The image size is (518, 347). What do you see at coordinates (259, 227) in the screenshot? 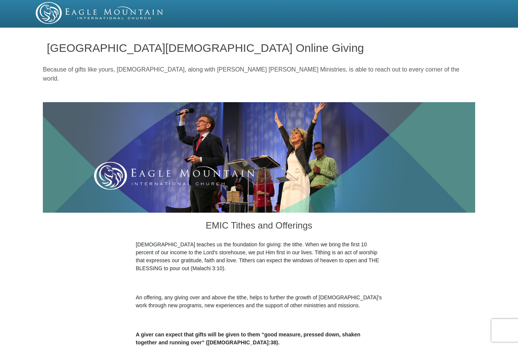
I see `h3: EMIC Tithes and Offerings` at bounding box center [259, 227].